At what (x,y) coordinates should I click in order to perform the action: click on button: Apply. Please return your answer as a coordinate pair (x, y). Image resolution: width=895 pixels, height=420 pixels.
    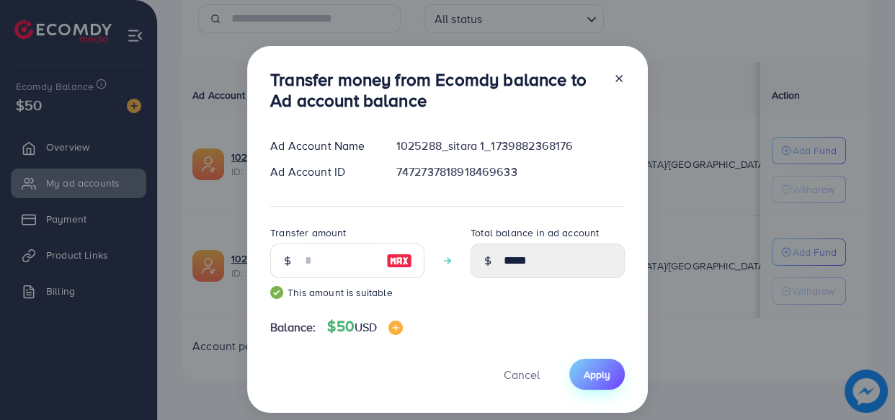
    Looking at the image, I should click on (597, 374).